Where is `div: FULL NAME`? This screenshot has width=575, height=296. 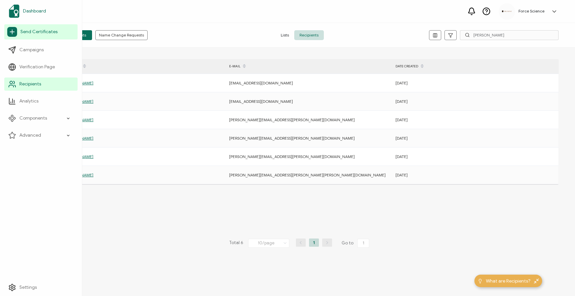
div: FULL NAME is located at coordinates (142, 66).